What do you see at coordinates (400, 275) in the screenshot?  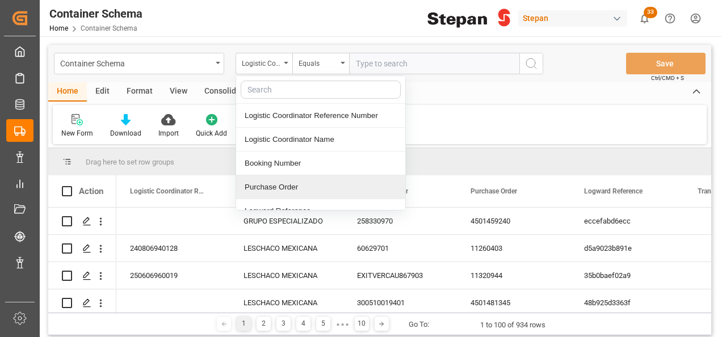 I see `div: EXITVERCAU867903` at bounding box center [400, 275].